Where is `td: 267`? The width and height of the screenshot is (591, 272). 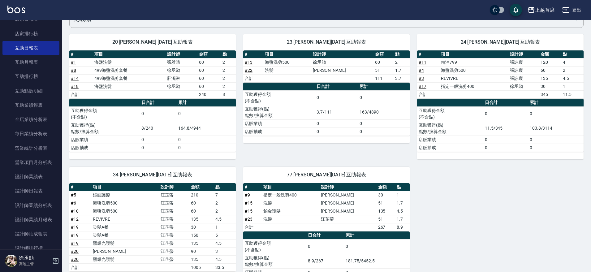 td: 267 is located at coordinates (386, 227).